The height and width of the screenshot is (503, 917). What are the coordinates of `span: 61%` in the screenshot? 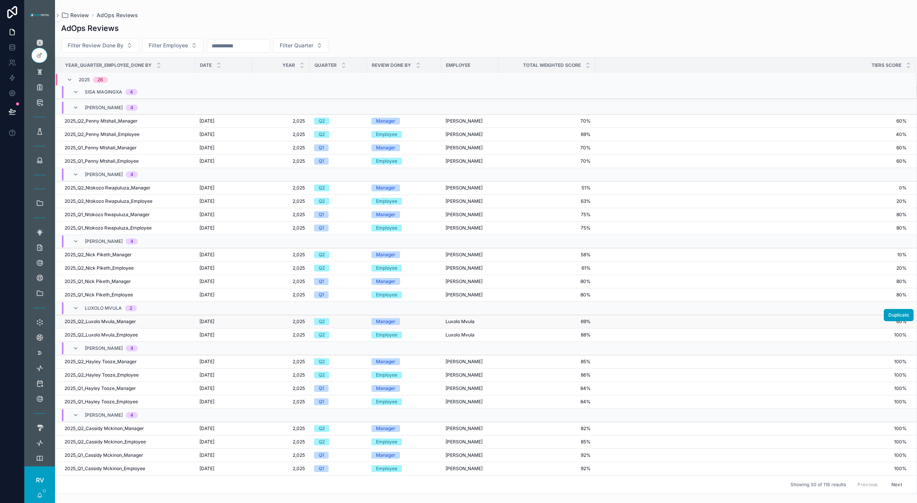 It's located at (547, 268).